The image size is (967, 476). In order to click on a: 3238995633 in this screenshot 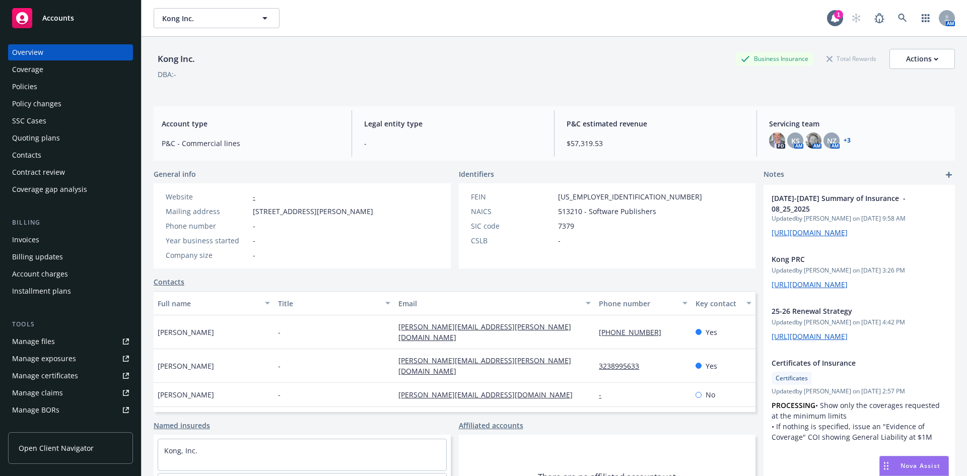, I will do `click(623, 366)`.